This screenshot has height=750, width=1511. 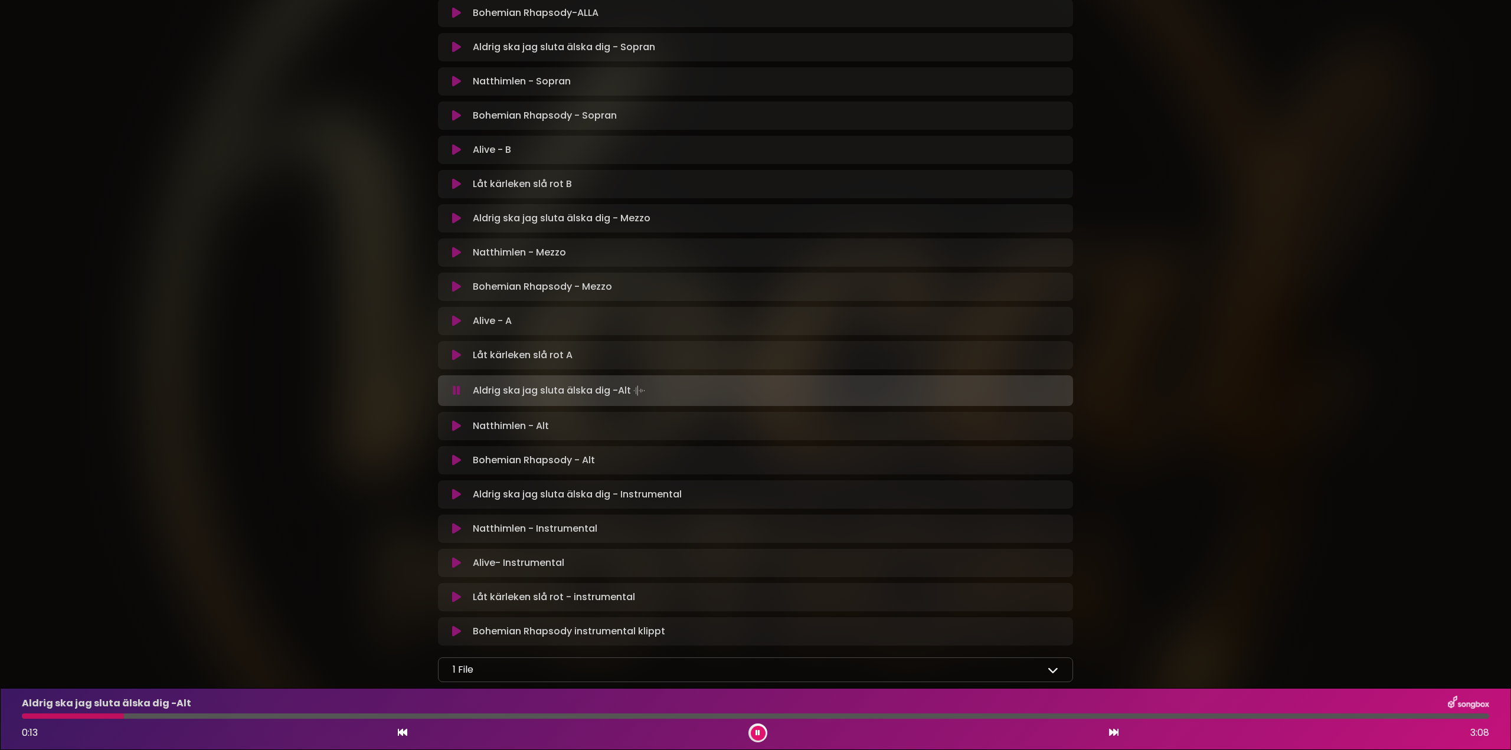 What do you see at coordinates (1479, 733) in the screenshot?
I see `span: 3:08` at bounding box center [1479, 733].